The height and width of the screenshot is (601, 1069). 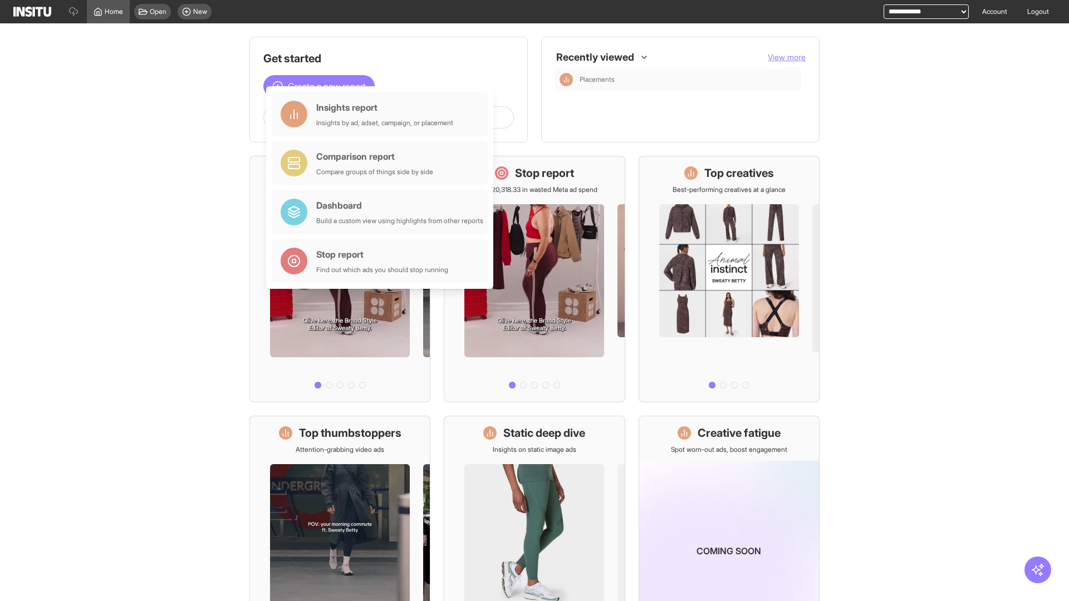 I want to click on div: Insights by ad, adset, campaign, or placement, so click(x=385, y=123).